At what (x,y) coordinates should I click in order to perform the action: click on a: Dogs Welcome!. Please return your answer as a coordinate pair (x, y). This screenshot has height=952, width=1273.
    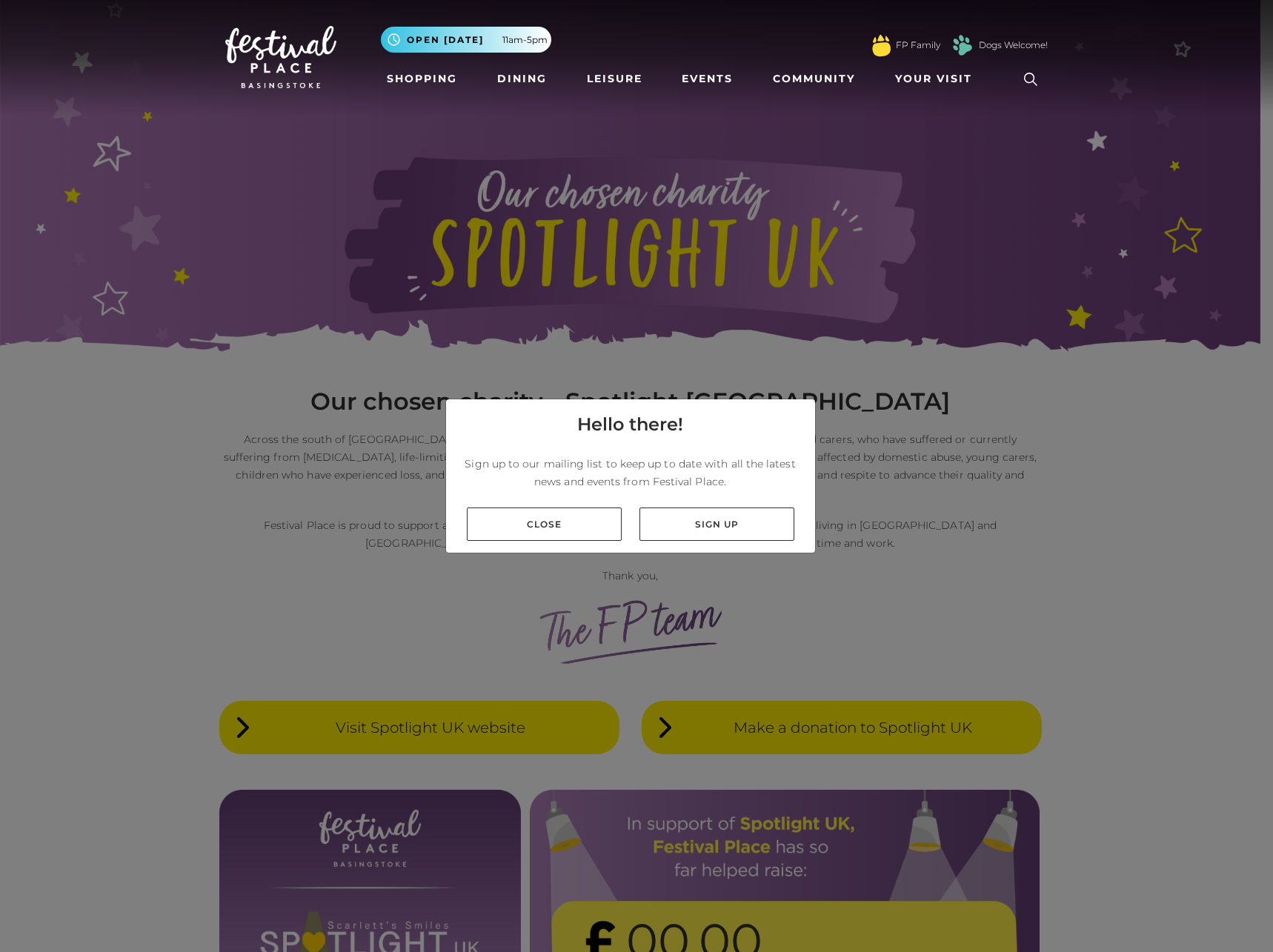
    Looking at the image, I should click on (1012, 45).